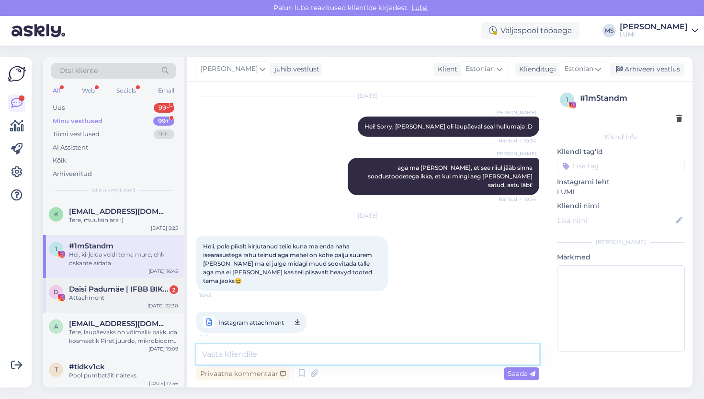 The width and height of the screenshot is (704, 399). Describe the element at coordinates (654, 35) in the screenshot. I see `div: LUMI` at that location.